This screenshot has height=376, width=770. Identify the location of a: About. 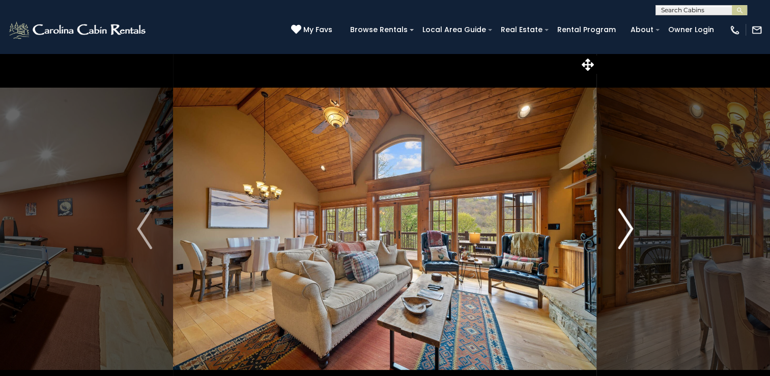
(642, 30).